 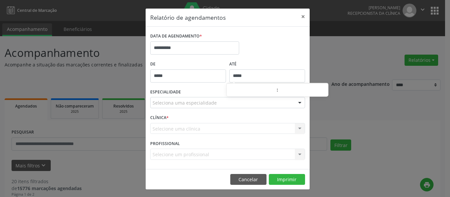 I want to click on label: ESPECIALIDADE, so click(x=165, y=92).